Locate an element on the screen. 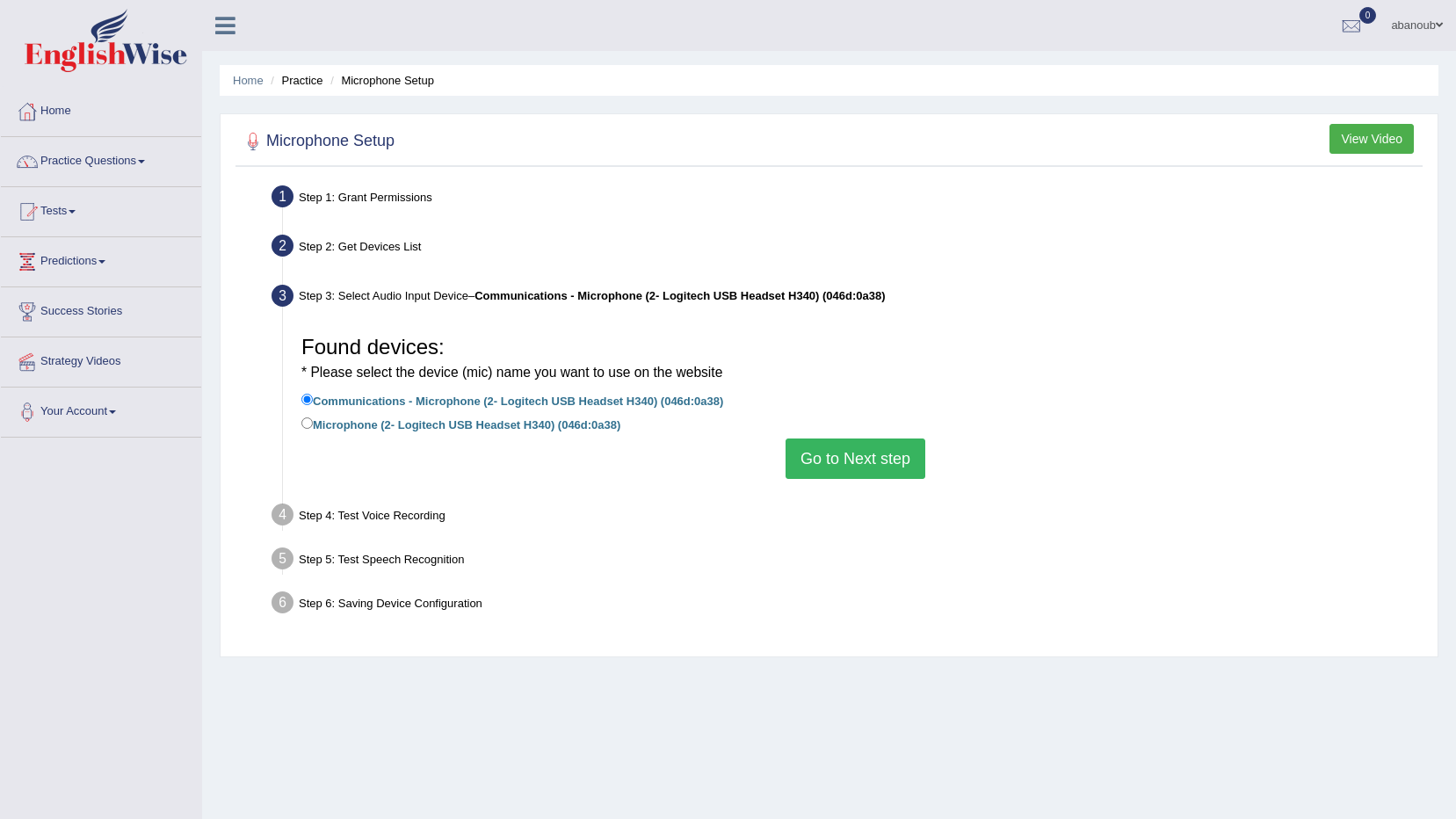 This screenshot has width=1456, height=819. button: View Video is located at coordinates (1371, 138).